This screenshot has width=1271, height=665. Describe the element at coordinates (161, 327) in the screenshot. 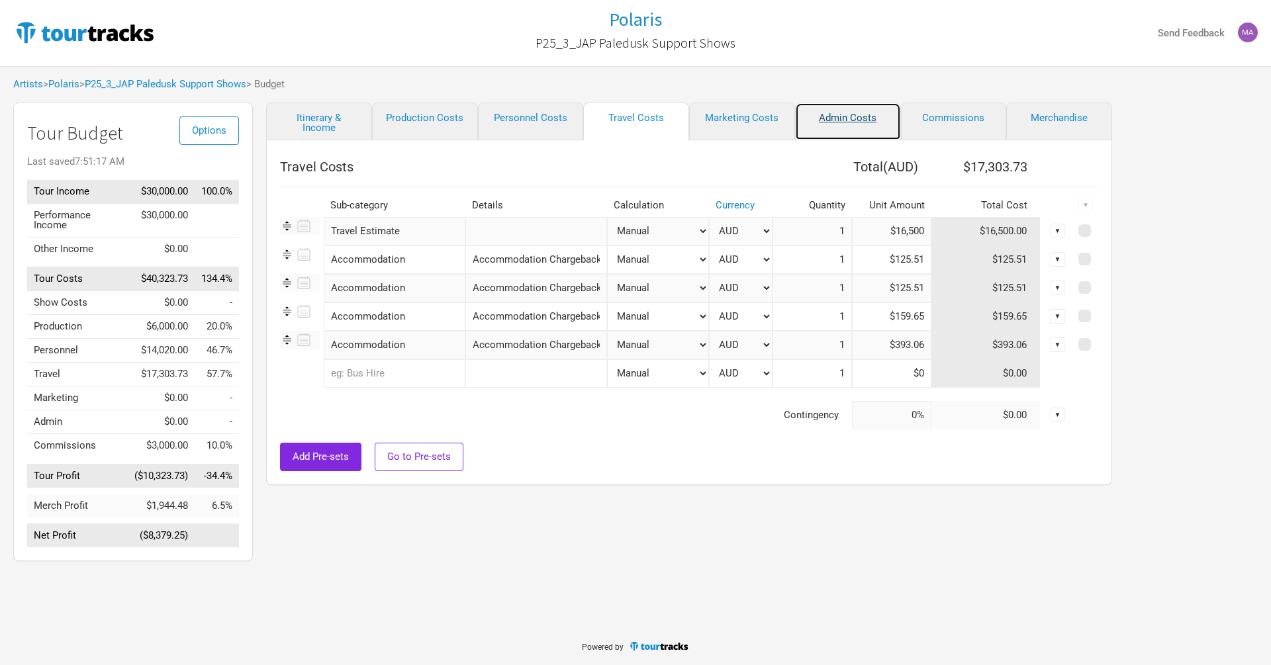

I see `td: $6,000.00` at that location.